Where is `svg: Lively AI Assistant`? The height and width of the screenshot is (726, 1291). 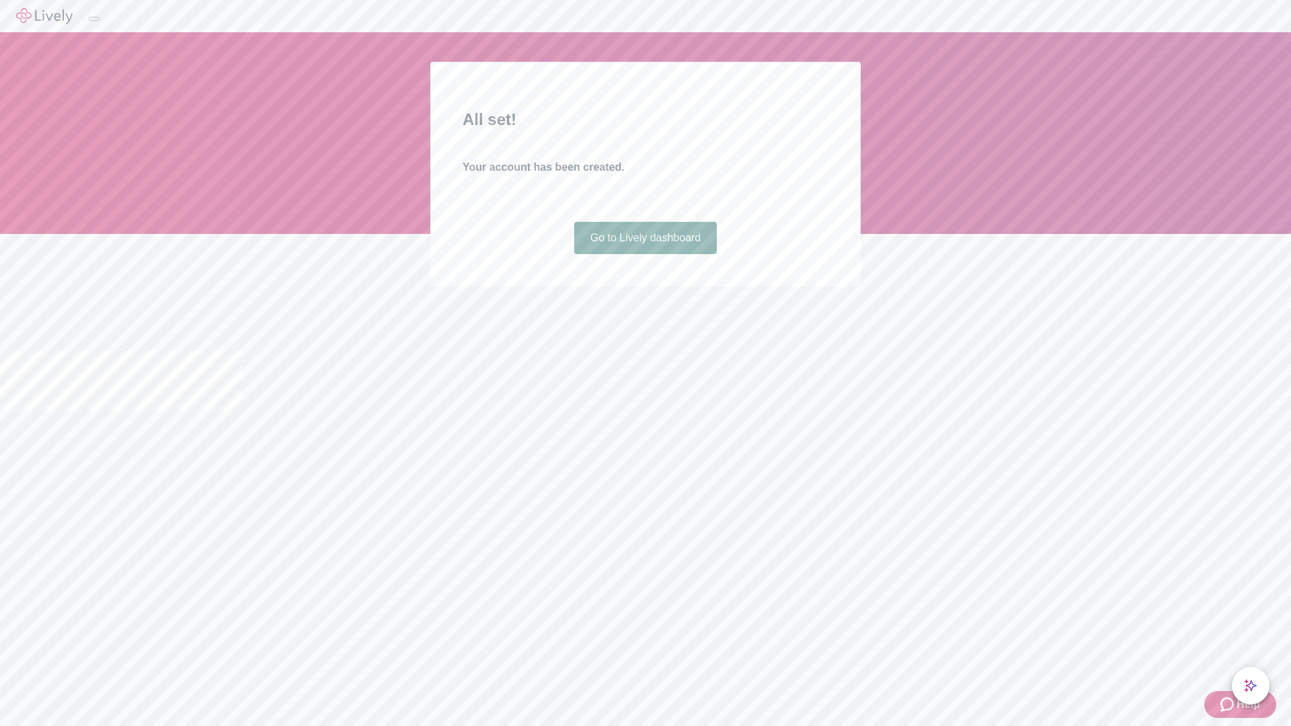 svg: Lively AI Assistant is located at coordinates (1251, 686).